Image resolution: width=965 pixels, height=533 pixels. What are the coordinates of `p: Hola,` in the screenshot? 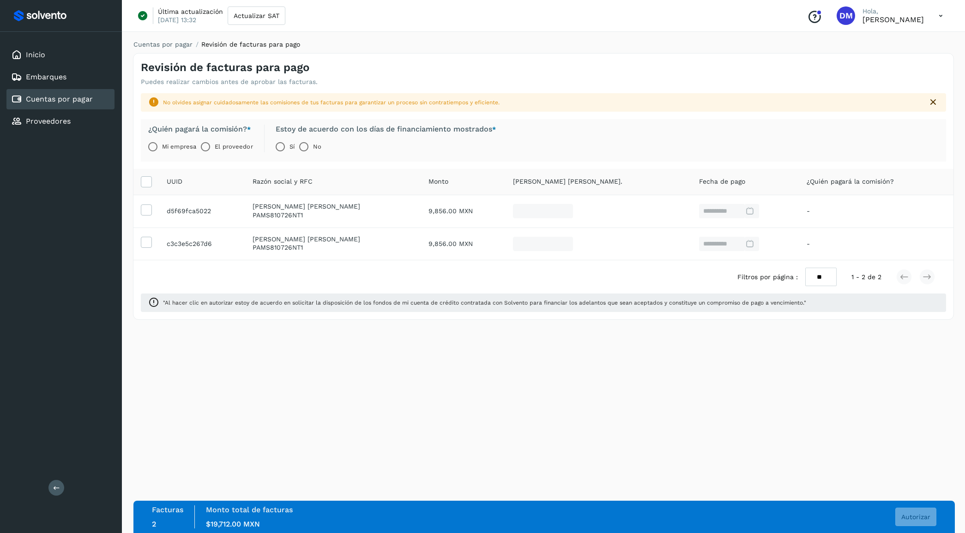 It's located at (893, 11).